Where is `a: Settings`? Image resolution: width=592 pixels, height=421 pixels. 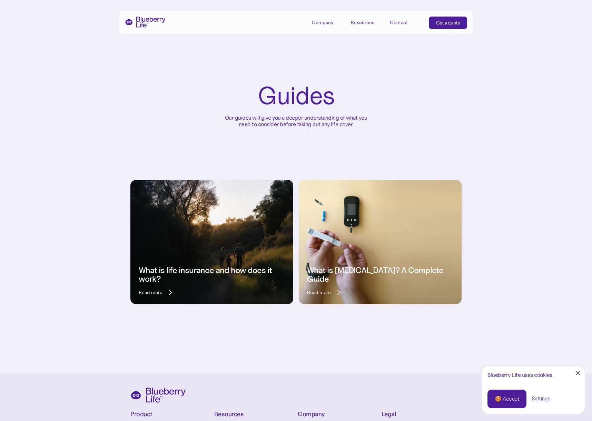
a: Settings is located at coordinates (541, 399).